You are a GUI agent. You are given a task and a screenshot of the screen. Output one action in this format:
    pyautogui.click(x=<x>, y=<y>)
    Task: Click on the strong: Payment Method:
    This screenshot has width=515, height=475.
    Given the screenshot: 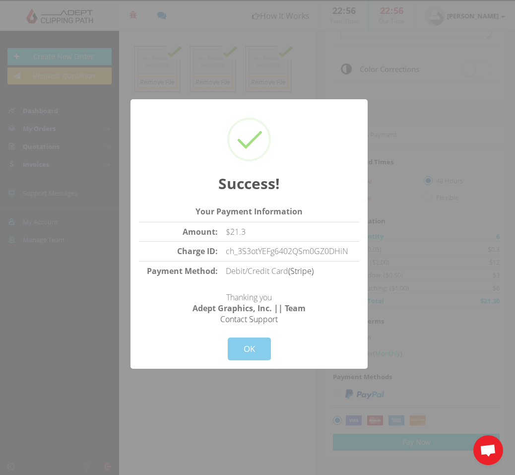 What is the action you would take?
    pyautogui.click(x=182, y=271)
    